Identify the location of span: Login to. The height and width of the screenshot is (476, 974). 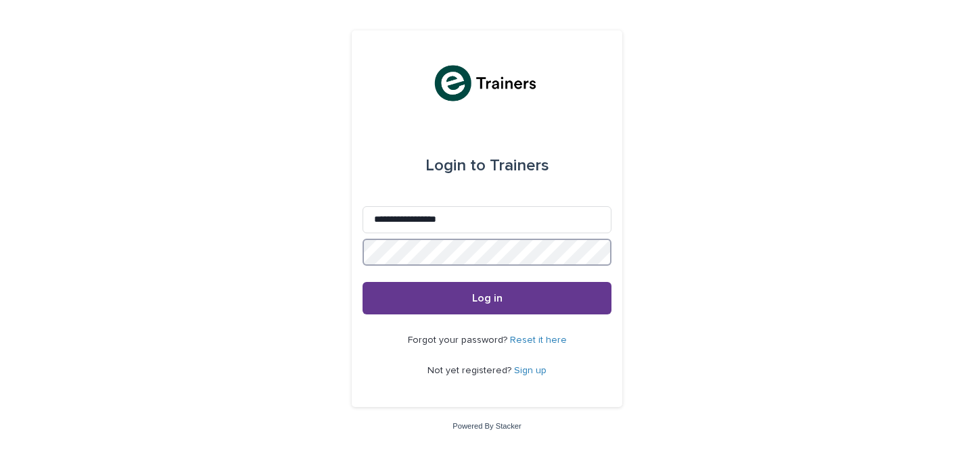
(455, 166).